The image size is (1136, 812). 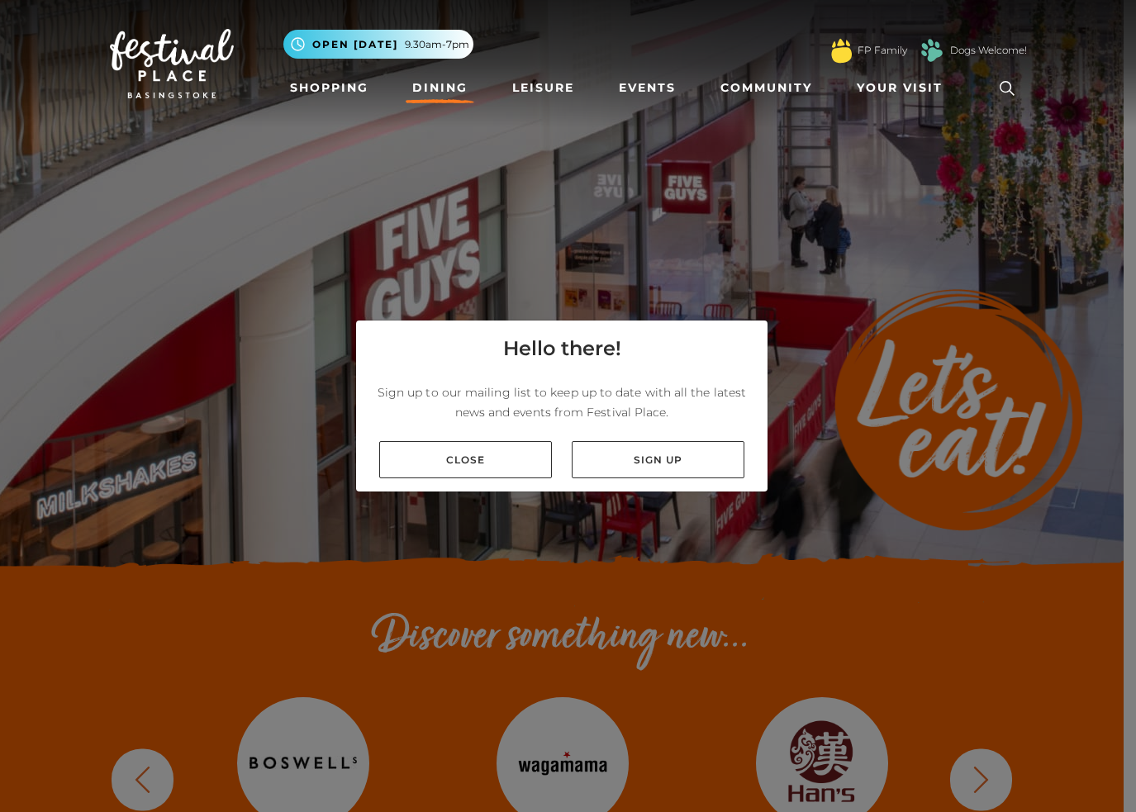 What do you see at coordinates (562, 402) in the screenshot?
I see `p: Sign up to our mailing list to keep up to date with all the latest news and events from Festival ...` at bounding box center [562, 402].